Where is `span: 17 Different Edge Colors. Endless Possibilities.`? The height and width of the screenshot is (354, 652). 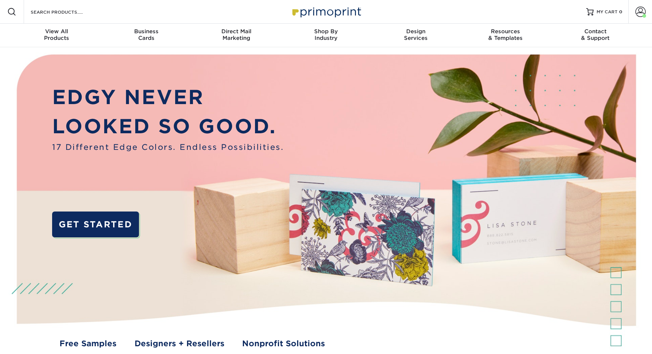 span: 17 Different Edge Colors. Endless Possibilities. is located at coordinates (168, 147).